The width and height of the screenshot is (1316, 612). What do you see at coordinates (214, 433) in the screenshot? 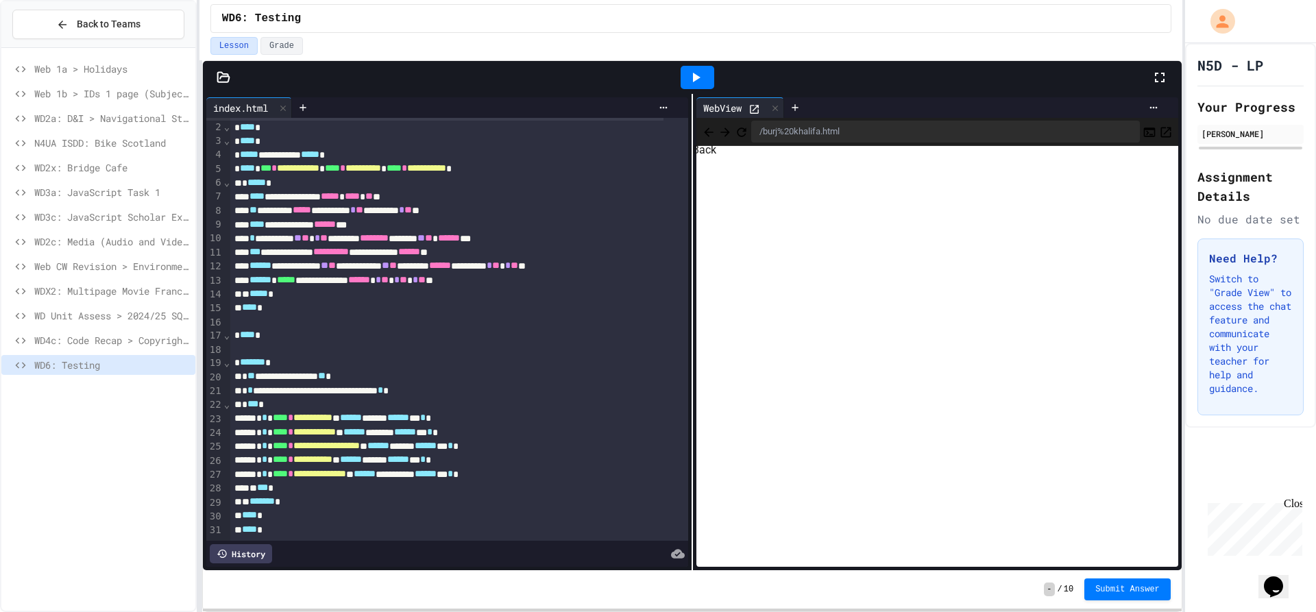
I see `div: 24` at bounding box center [214, 433].